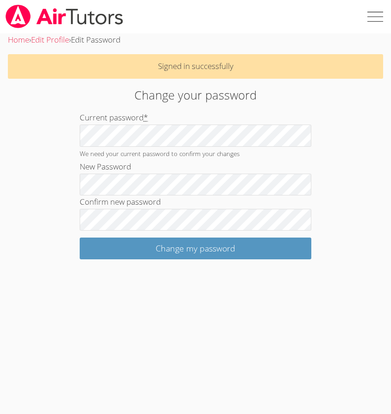 This screenshot has height=414, width=391. I want to click on a: Edit Profile, so click(50, 39).